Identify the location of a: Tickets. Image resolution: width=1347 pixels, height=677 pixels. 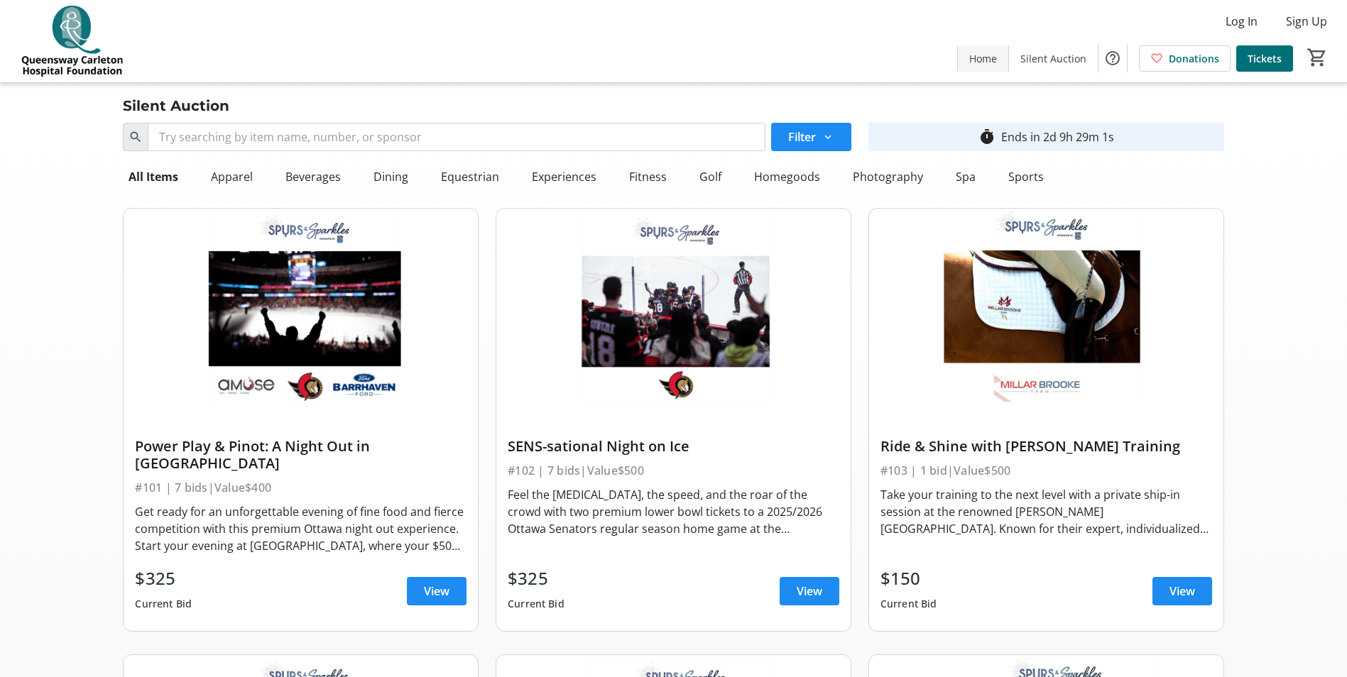
(1264, 58).